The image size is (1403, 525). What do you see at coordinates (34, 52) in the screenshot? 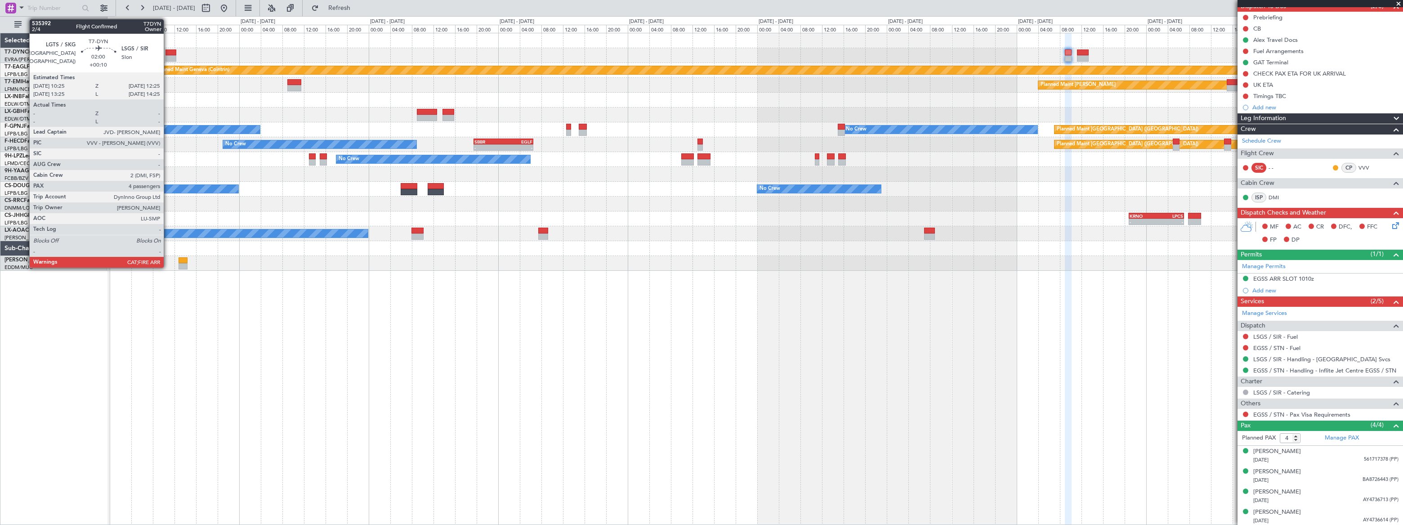
I see `a: T7-DYNChallenger 604` at bounding box center [34, 52].